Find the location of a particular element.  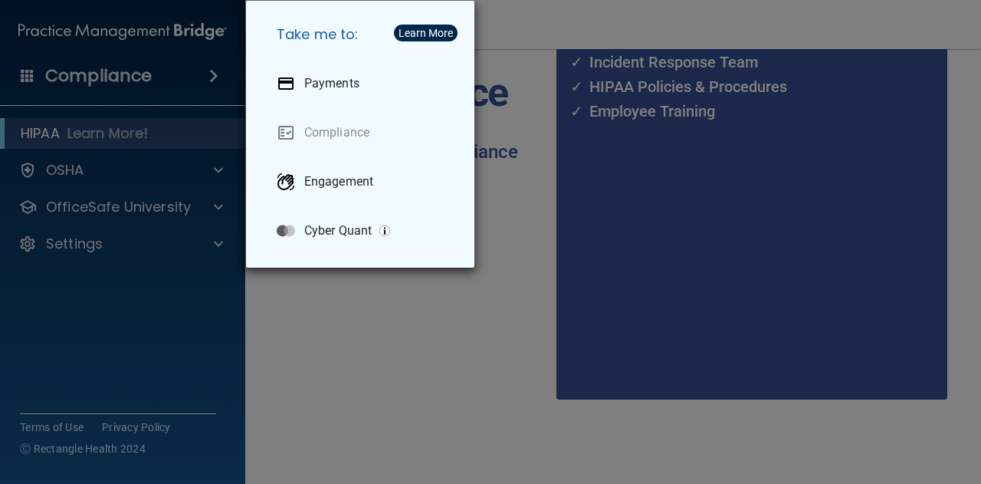

button: Learn More is located at coordinates (425, 33).